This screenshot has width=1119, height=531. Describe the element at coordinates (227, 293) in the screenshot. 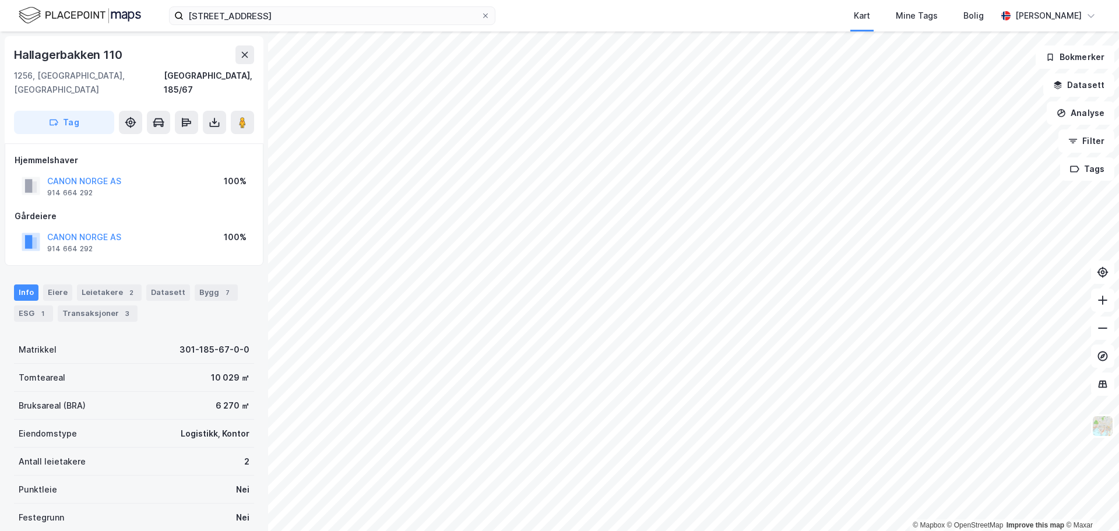

I see `div: 7` at that location.